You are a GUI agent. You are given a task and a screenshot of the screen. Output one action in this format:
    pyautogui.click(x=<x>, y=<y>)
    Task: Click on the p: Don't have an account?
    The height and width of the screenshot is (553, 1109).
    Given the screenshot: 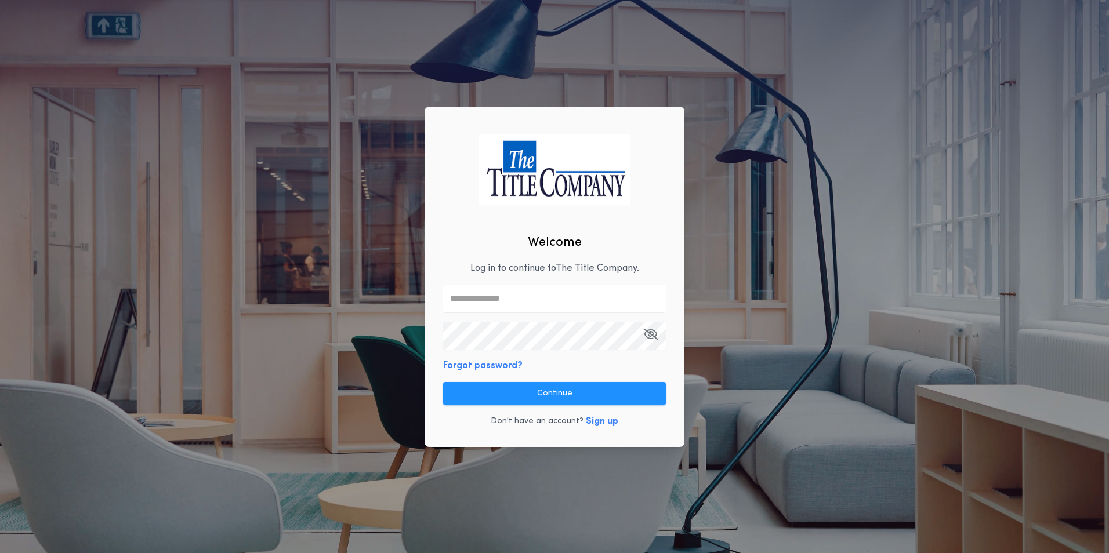 What is the action you would take?
    pyautogui.click(x=537, y=422)
    